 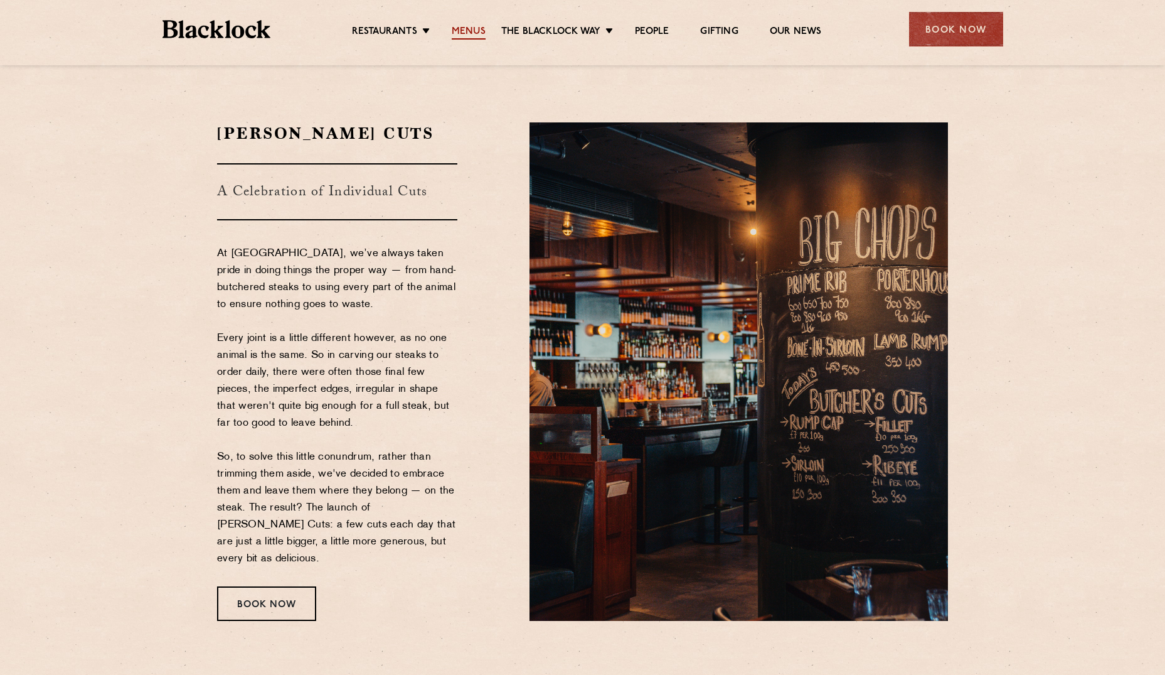 What do you see at coordinates (719, 33) in the screenshot?
I see `a: Gifting` at bounding box center [719, 33].